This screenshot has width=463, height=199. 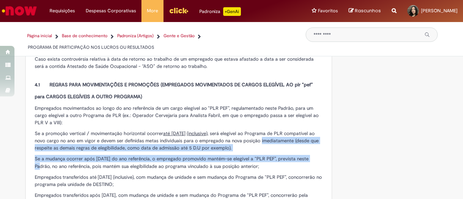 I want to click on a: Página inicial, so click(x=39, y=36).